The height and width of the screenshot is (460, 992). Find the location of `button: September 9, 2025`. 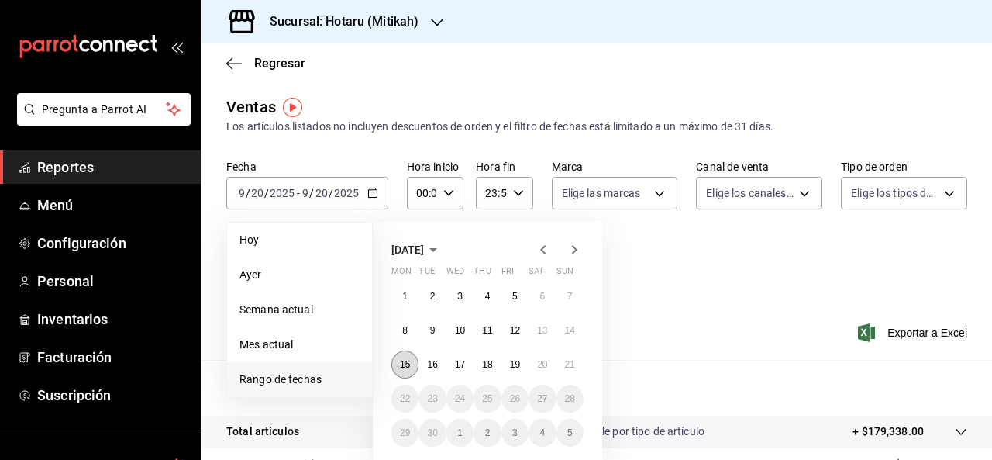

button: September 9, 2025 is located at coordinates (432, 330).